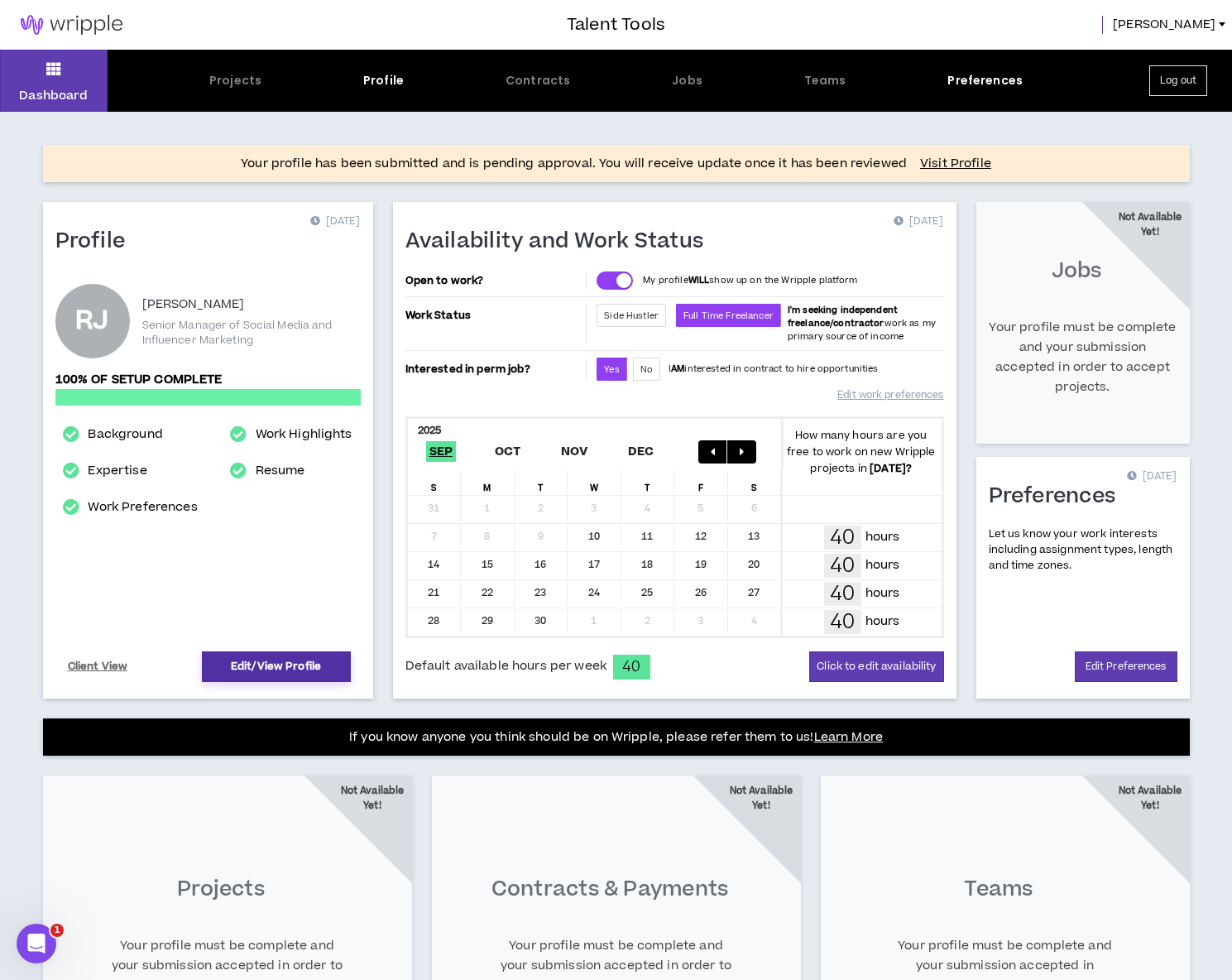 The width and height of the screenshot is (1232, 980). What do you see at coordinates (277, 667) in the screenshot?
I see `a: Edit/View Profile` at bounding box center [277, 667].